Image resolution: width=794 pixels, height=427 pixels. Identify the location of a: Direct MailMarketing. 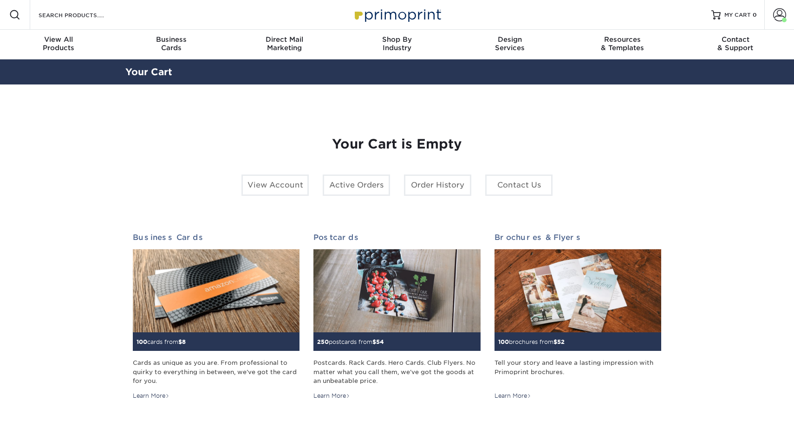
(284, 45).